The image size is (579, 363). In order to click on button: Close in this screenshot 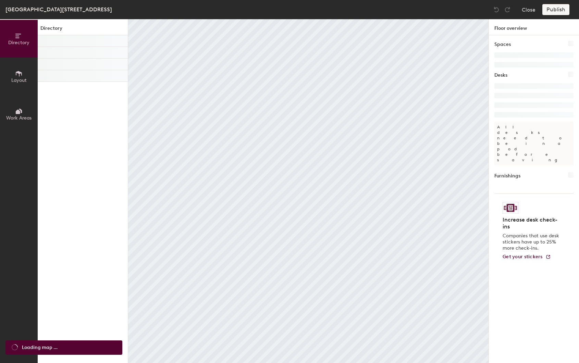, I will do `click(528, 10)`.